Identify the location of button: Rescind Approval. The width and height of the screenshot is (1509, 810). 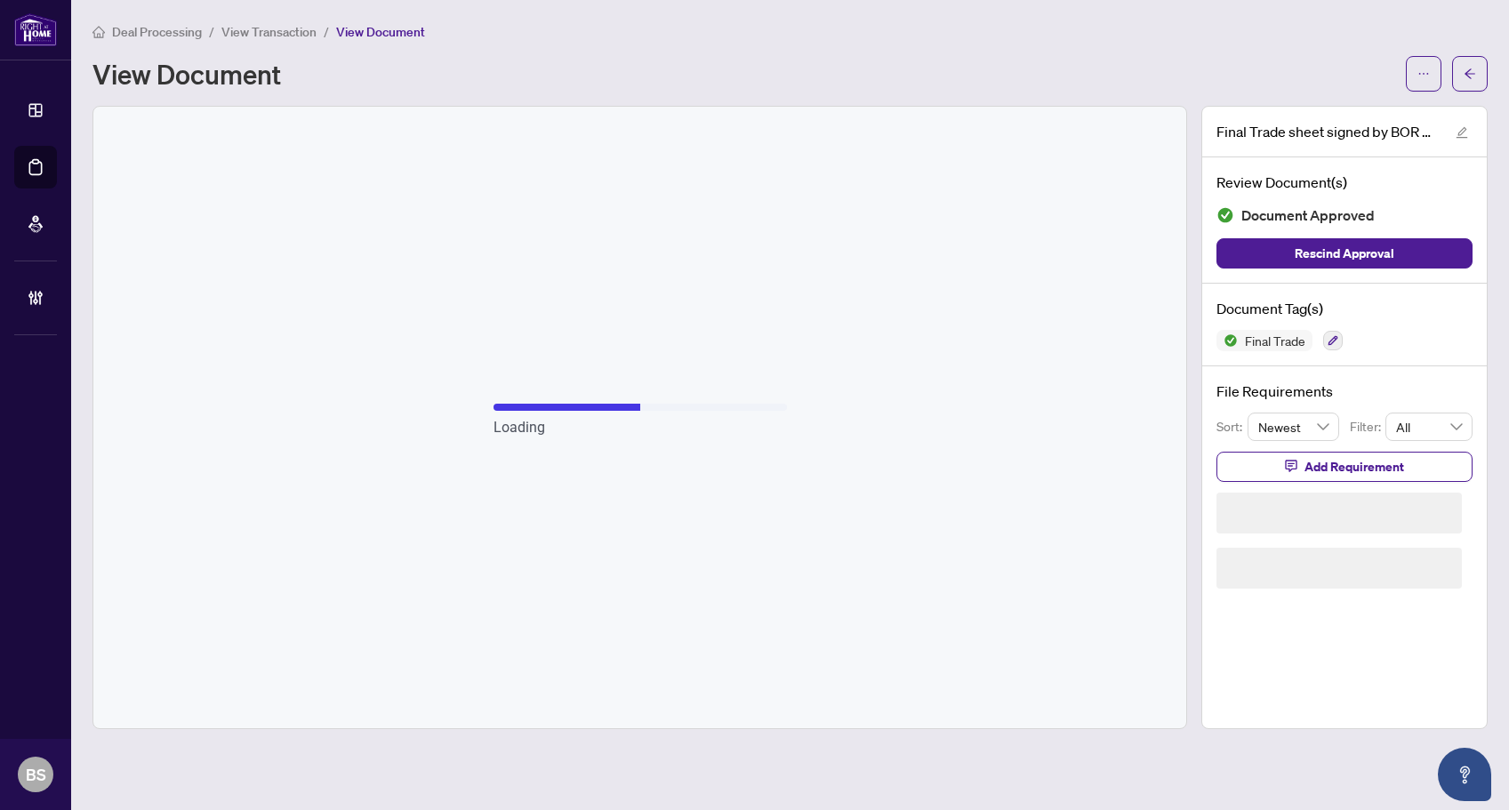
(1344, 253).